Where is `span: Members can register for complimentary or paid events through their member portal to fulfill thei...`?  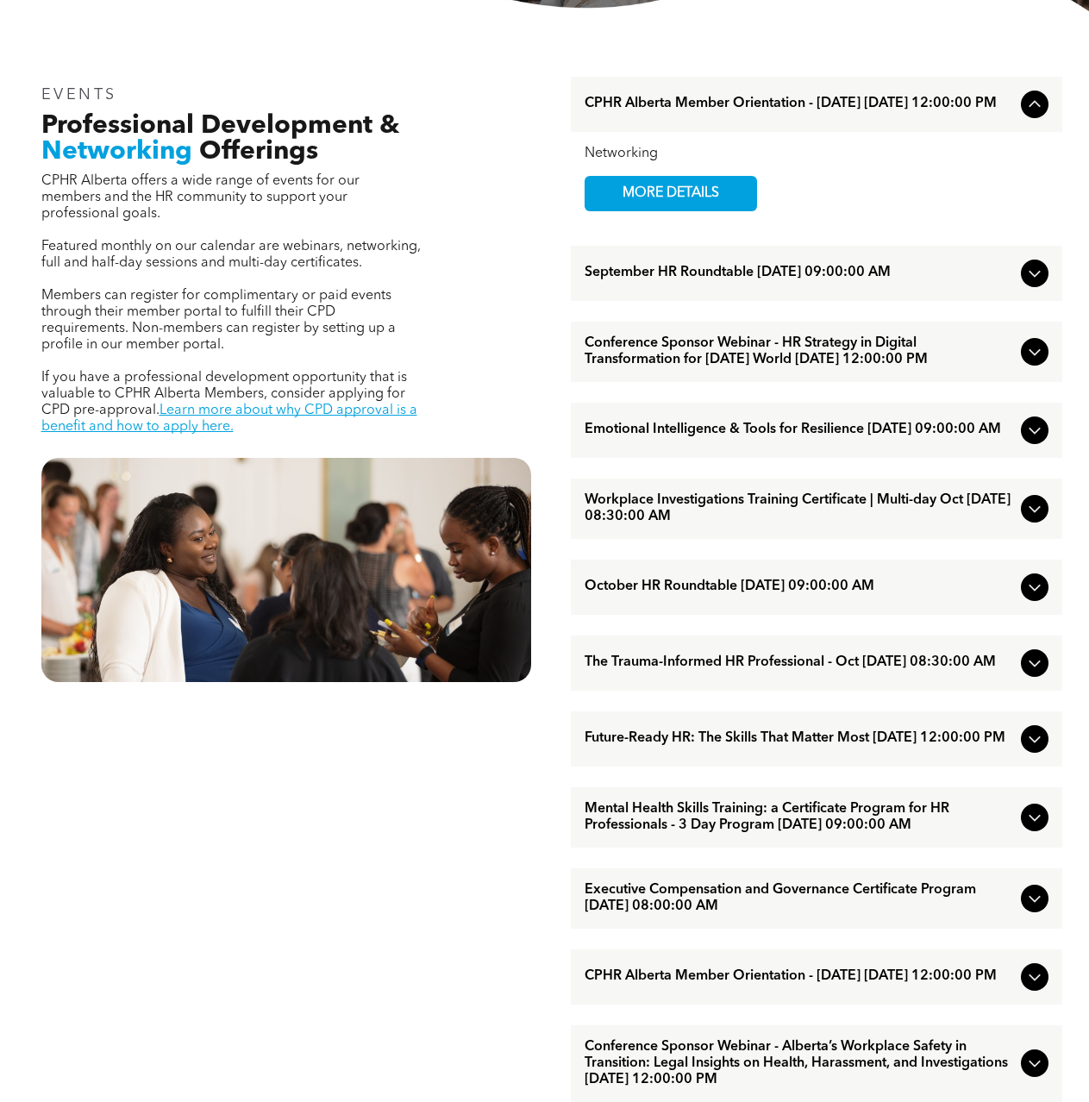 span: Members can register for complimentary or paid events through their member portal to fulfill thei... is located at coordinates (218, 320).